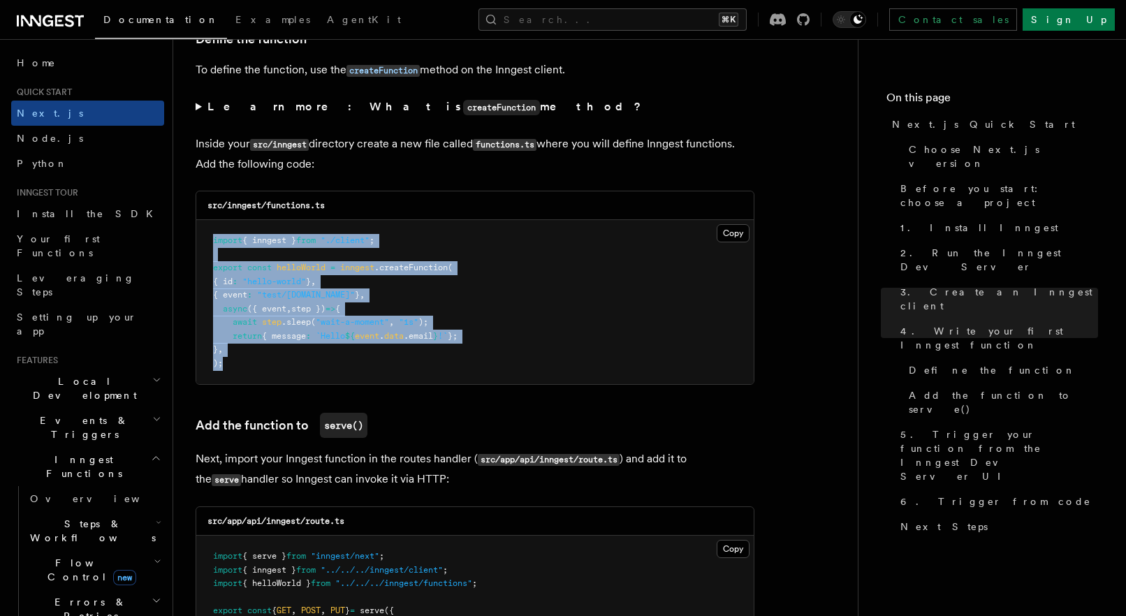 The width and height of the screenshot is (1126, 616). I want to click on button: Inngest Functions, so click(87, 466).